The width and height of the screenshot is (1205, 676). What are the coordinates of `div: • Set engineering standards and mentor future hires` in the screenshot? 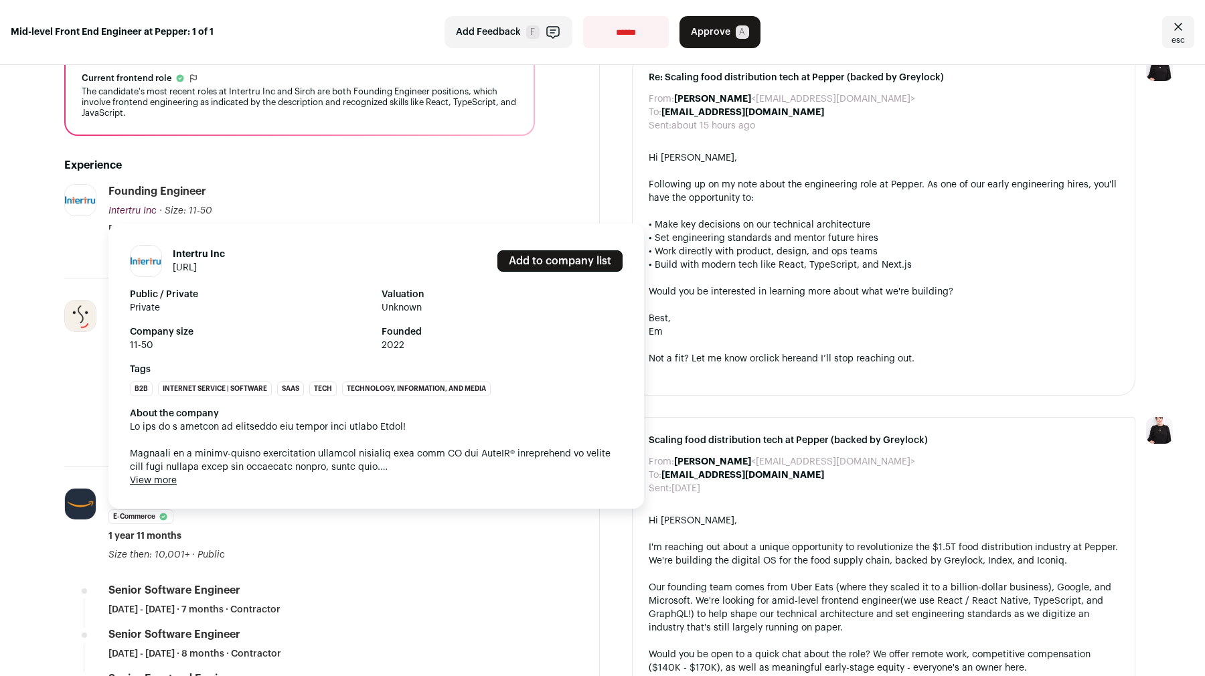 It's located at (884, 238).